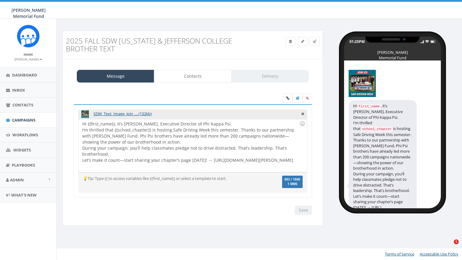 Image resolution: width=462 pixels, height=260 pixels. I want to click on span: 1 MMS, so click(293, 184).